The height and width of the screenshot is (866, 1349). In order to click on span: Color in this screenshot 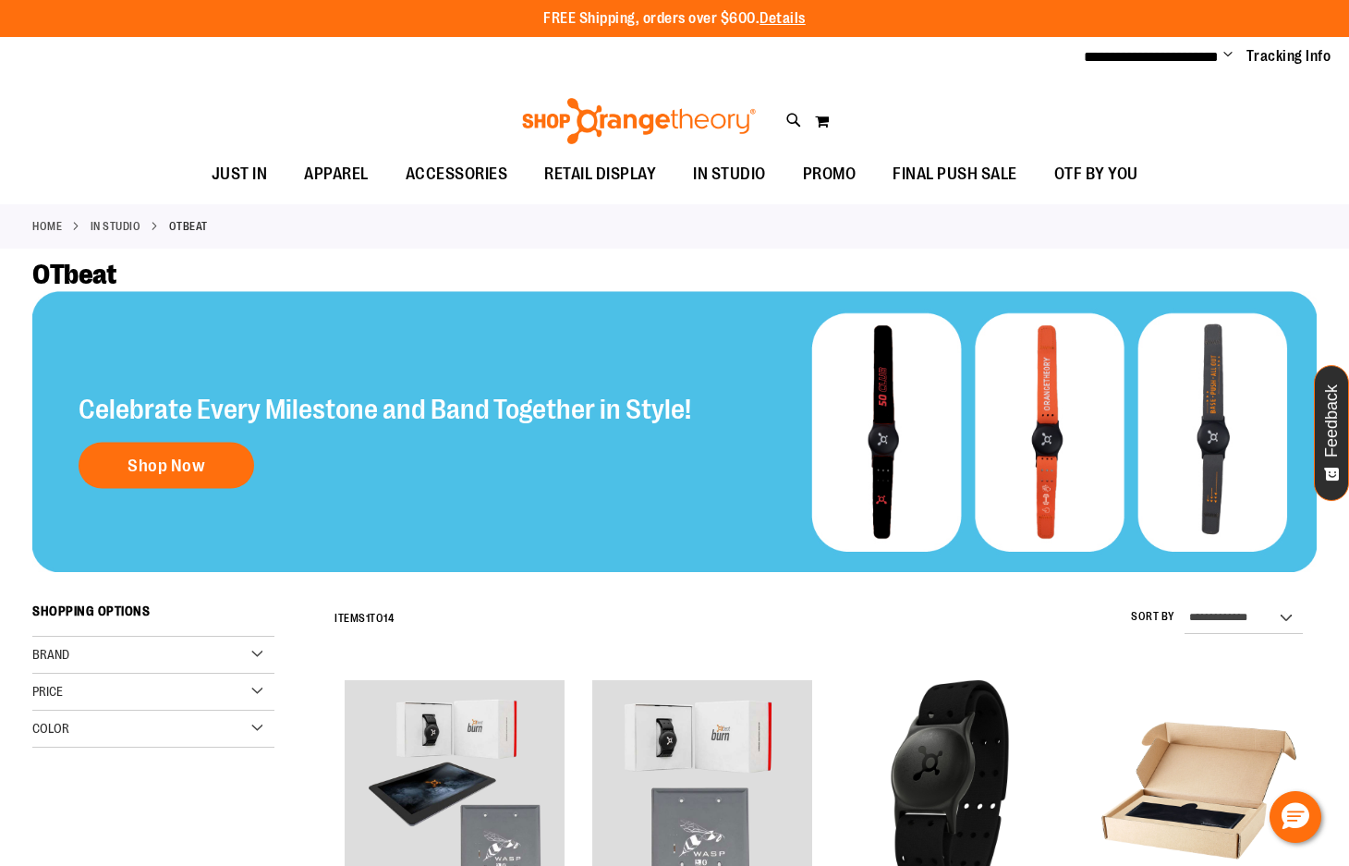, I will do `click(51, 728)`.